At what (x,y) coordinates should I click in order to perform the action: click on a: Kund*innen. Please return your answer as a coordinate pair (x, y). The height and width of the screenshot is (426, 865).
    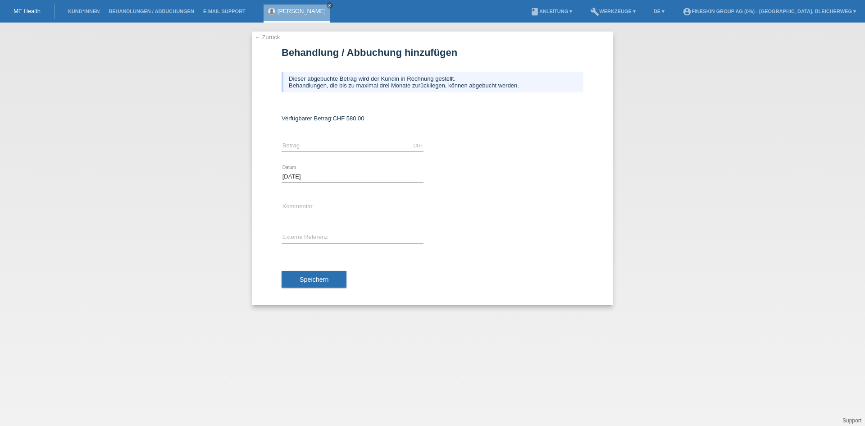
    Looking at the image, I should click on (84, 11).